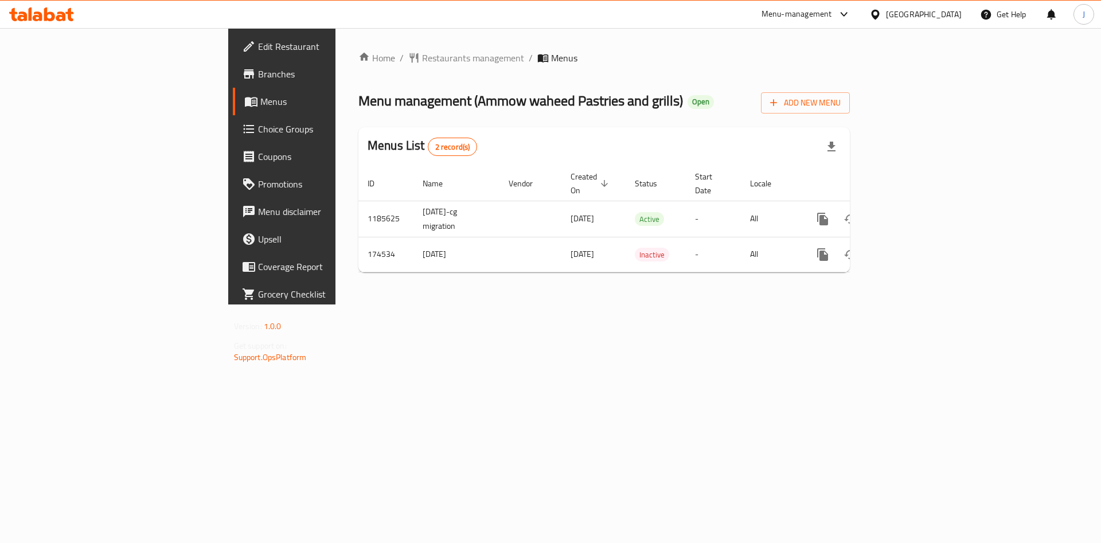 Image resolution: width=1101 pixels, height=543 pixels. What do you see at coordinates (652, 255) in the screenshot?
I see `span: Inactive` at bounding box center [652, 255].